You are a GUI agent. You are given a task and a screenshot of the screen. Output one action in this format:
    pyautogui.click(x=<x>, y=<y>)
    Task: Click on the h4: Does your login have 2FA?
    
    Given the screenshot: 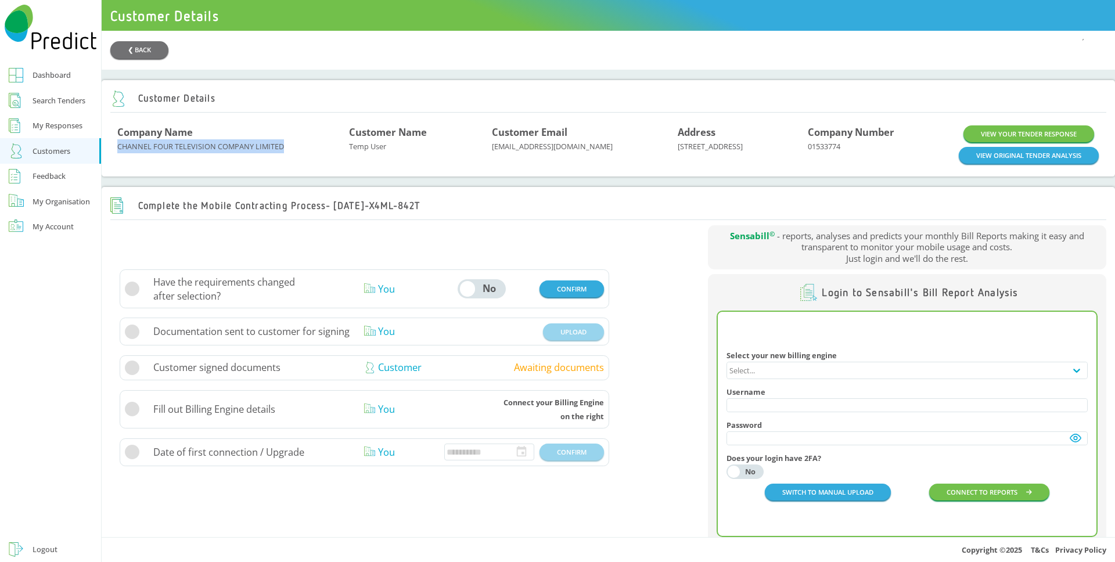 What is the action you would take?
    pyautogui.click(x=907, y=458)
    